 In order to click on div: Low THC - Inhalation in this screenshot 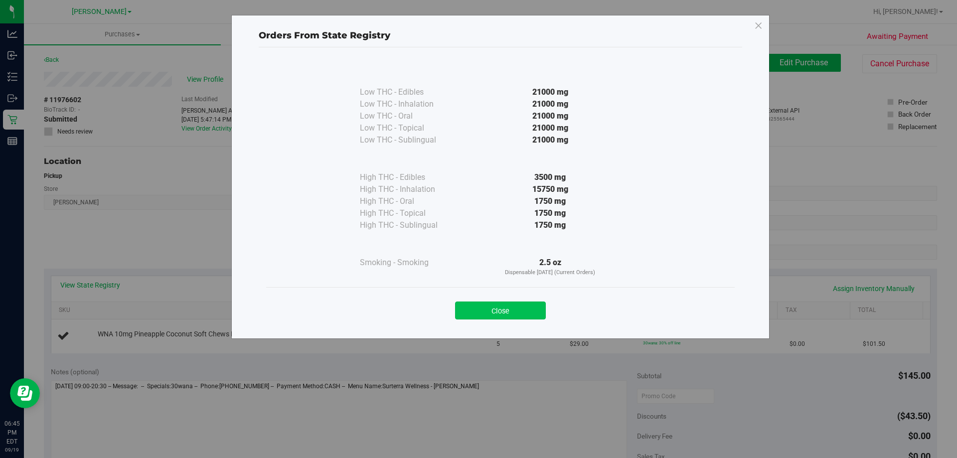, I will do `click(410, 104)`.